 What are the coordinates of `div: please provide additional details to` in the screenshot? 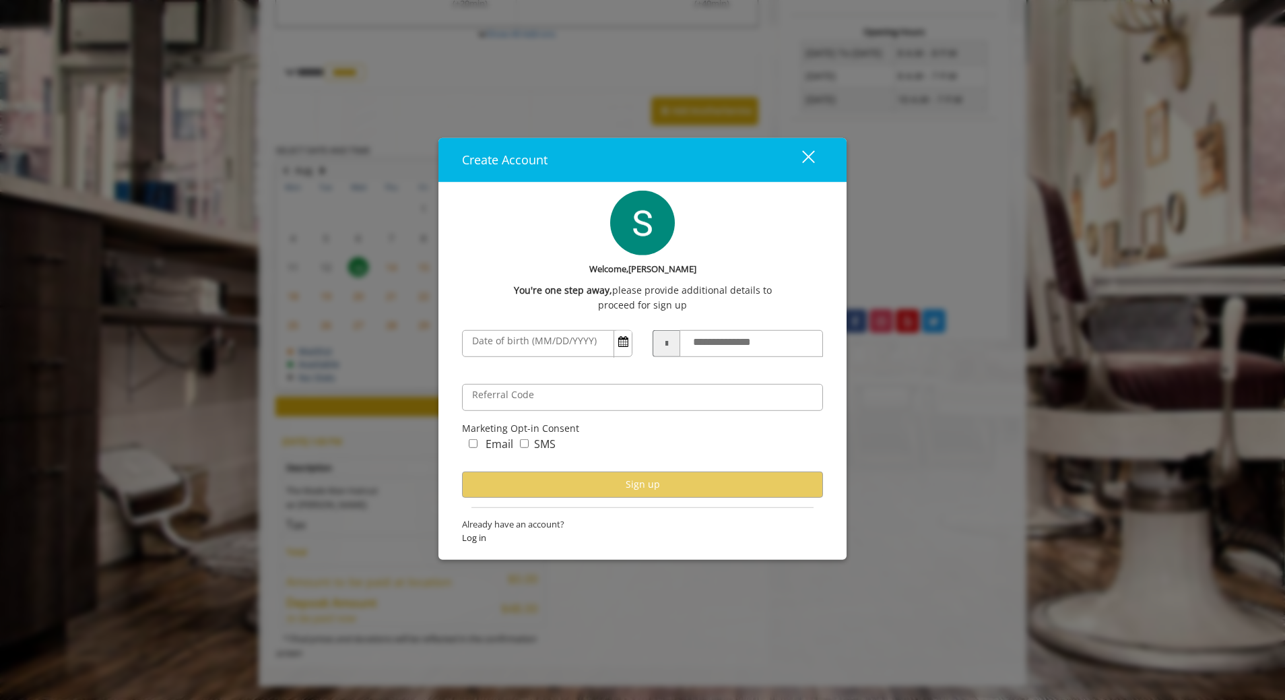 It's located at (643, 290).